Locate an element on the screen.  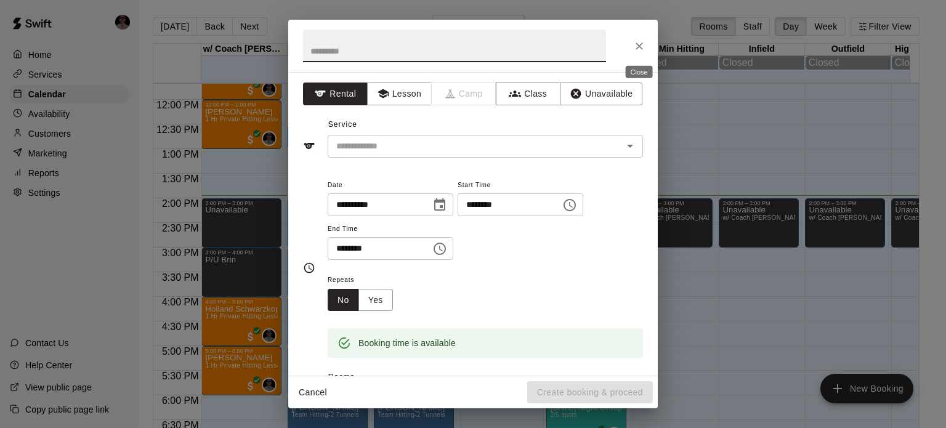
span: Service is located at coordinates (342, 124).